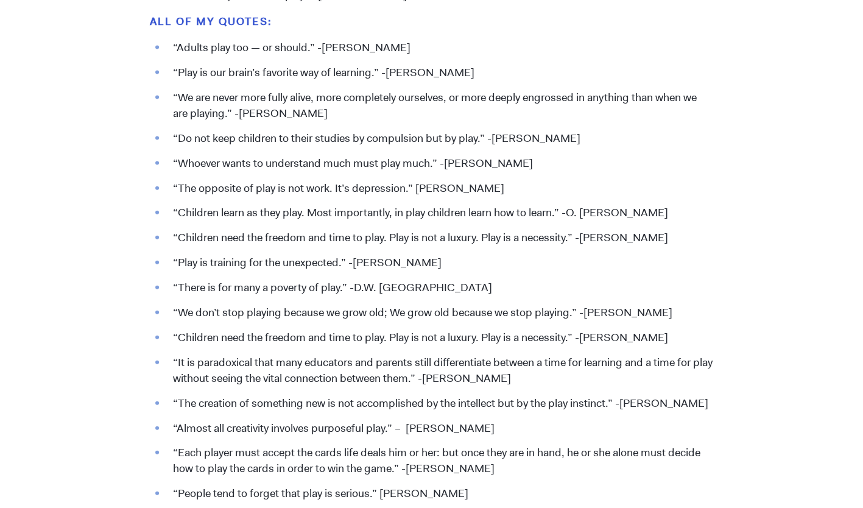 The width and height of the screenshot is (863, 508). I want to click on li: “Children learn as they play. Most importantly, in play children learn how to learn.” -O. [PERSON..., so click(440, 213).